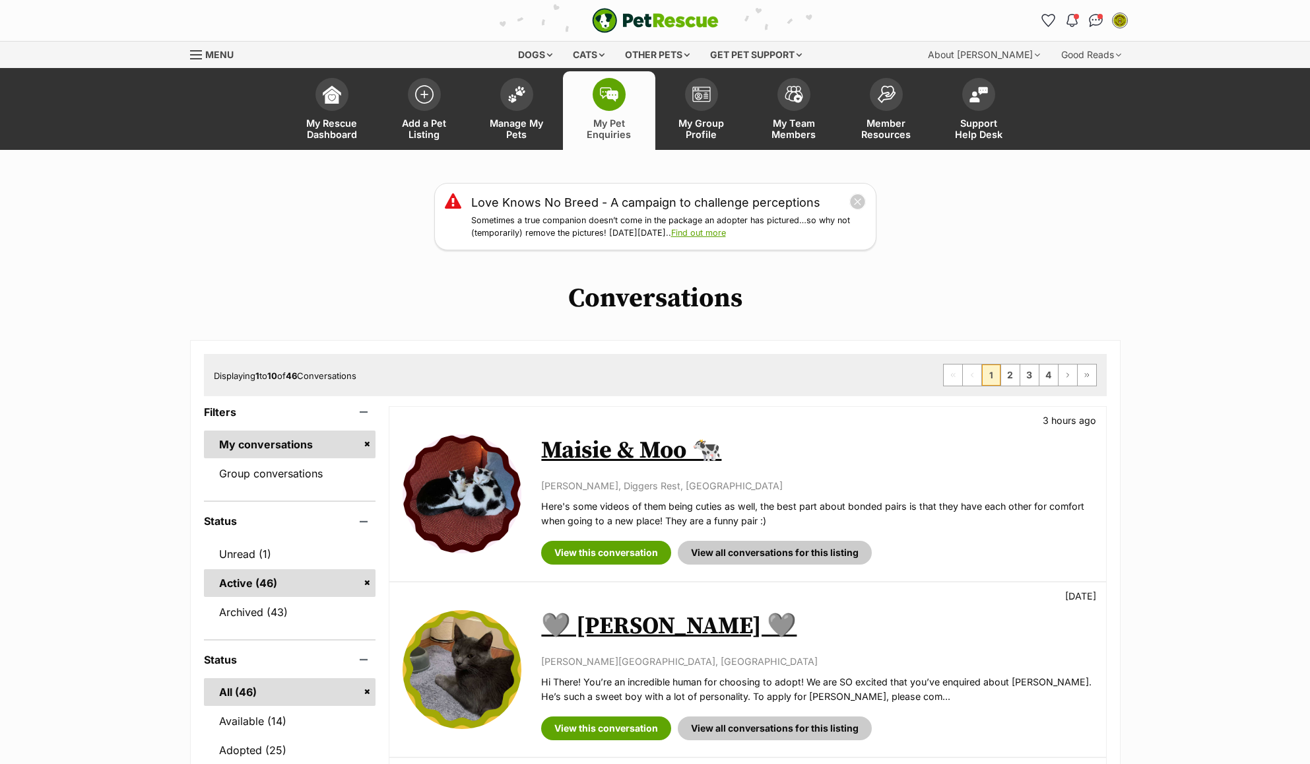  Describe the element at coordinates (332, 129) in the screenshot. I see `span: My Rescue Dashboard` at that location.